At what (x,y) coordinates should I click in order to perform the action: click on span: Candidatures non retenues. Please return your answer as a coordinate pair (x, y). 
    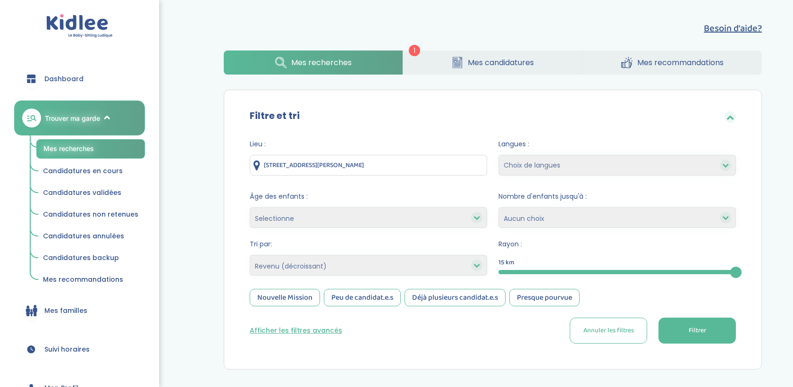
    Looking at the image, I should click on (91, 214).